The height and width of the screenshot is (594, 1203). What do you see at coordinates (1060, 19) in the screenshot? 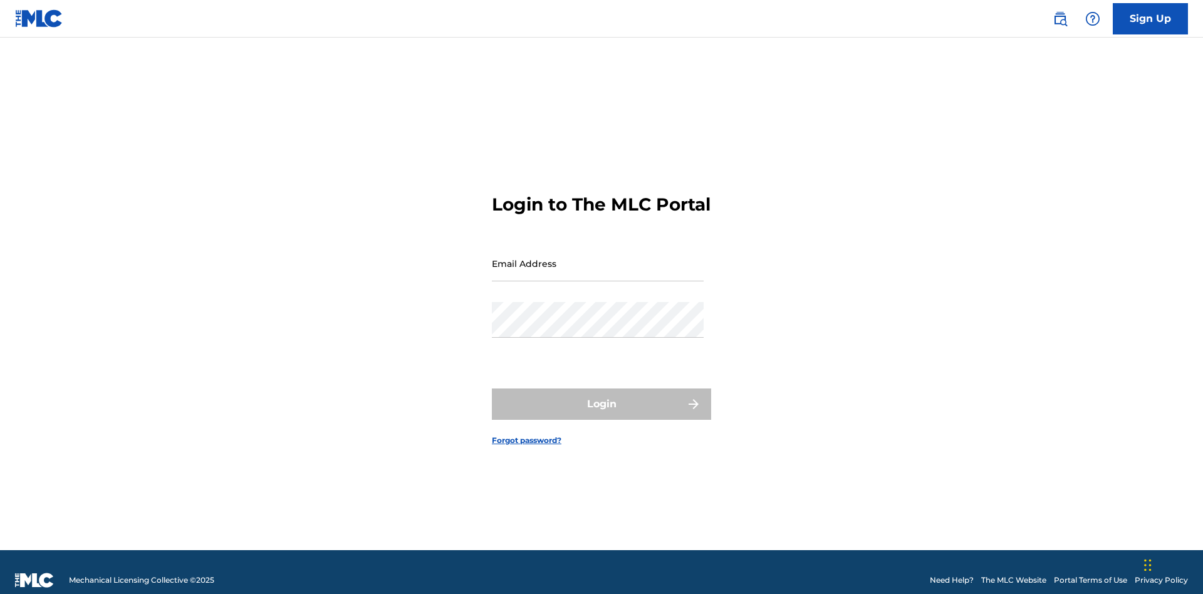
I see `a: Public Search` at bounding box center [1060, 19].